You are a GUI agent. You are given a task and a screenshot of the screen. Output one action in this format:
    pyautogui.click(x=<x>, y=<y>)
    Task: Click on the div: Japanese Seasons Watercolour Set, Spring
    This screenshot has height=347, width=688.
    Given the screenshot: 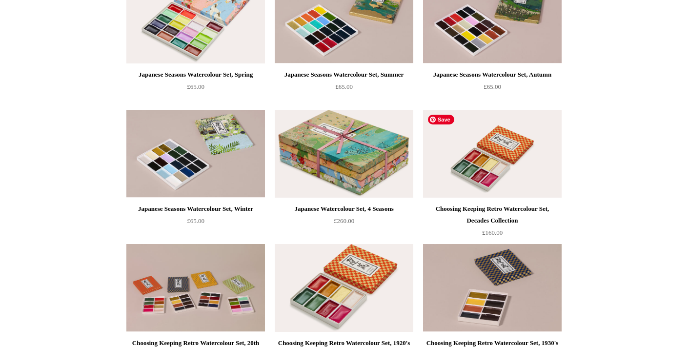 What is the action you would take?
    pyautogui.click(x=196, y=75)
    